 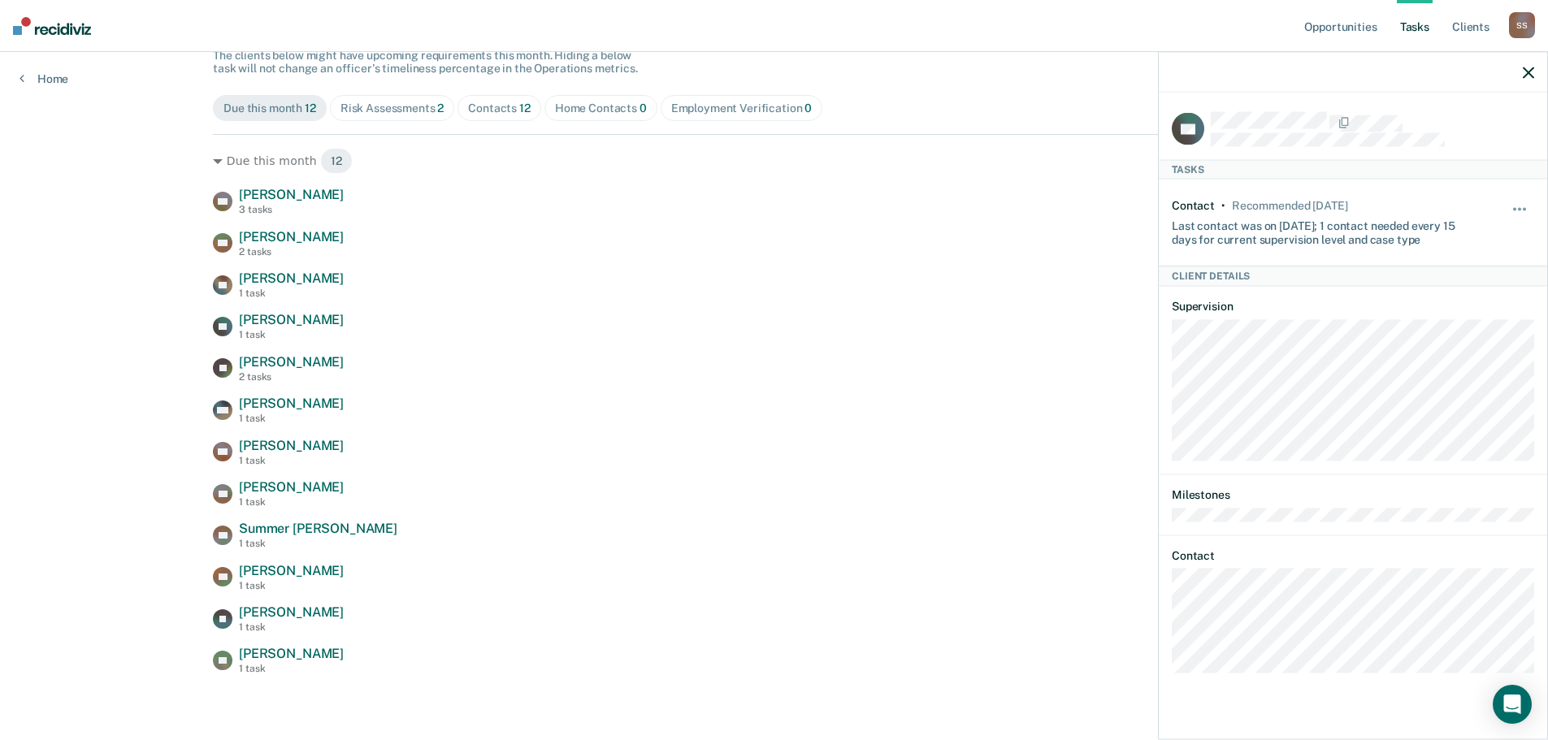 I want to click on div: Client Details, so click(x=1353, y=276).